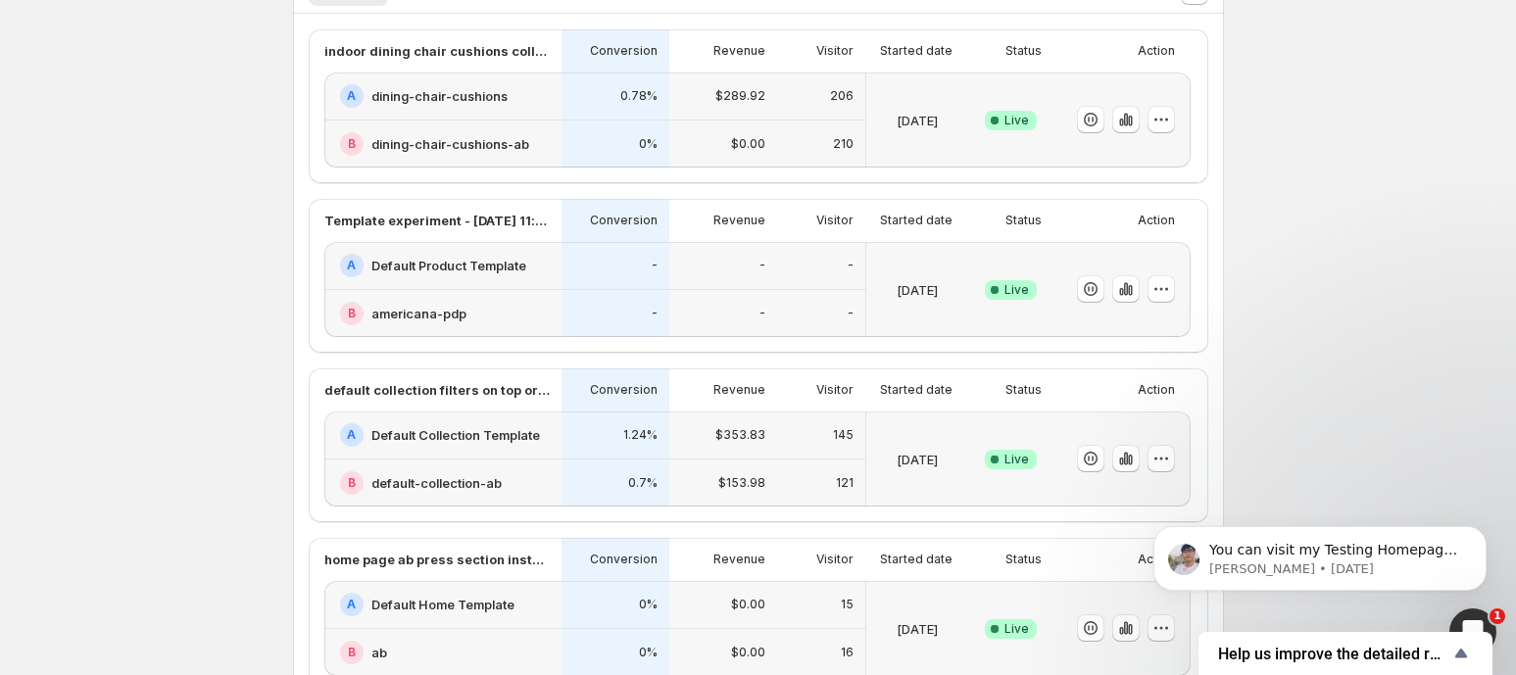  I want to click on p: $353.83, so click(740, 435).